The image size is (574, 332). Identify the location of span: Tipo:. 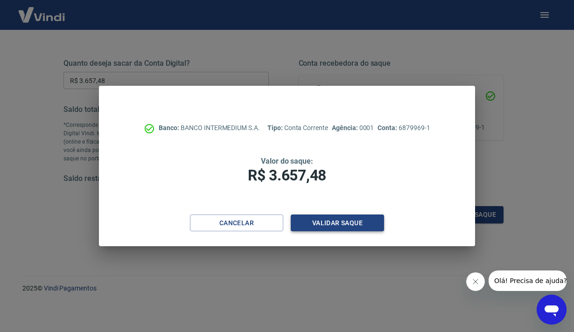
(276, 128).